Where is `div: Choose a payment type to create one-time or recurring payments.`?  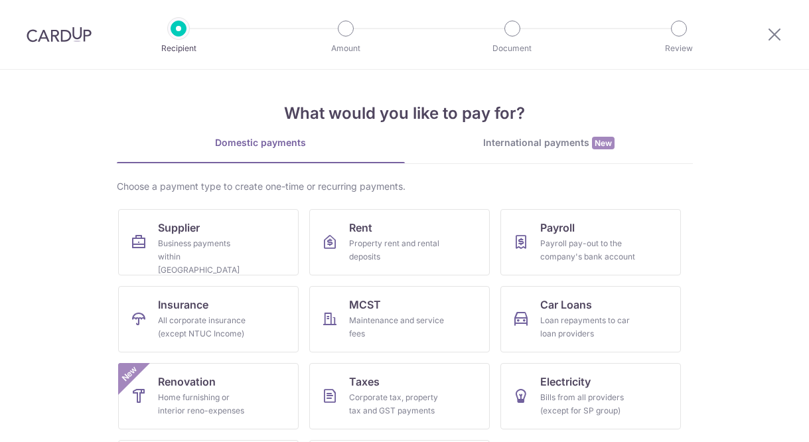
div: Choose a payment type to create one-time or recurring payments. is located at coordinates (405, 187).